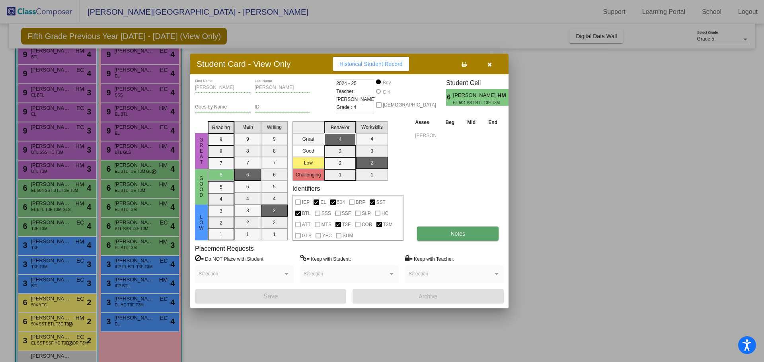  I want to click on input: assessment, so click(426, 136).